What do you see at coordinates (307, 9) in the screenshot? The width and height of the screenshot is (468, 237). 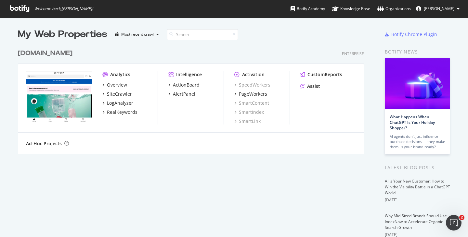 I see `div: Botify Academy` at bounding box center [307, 9].